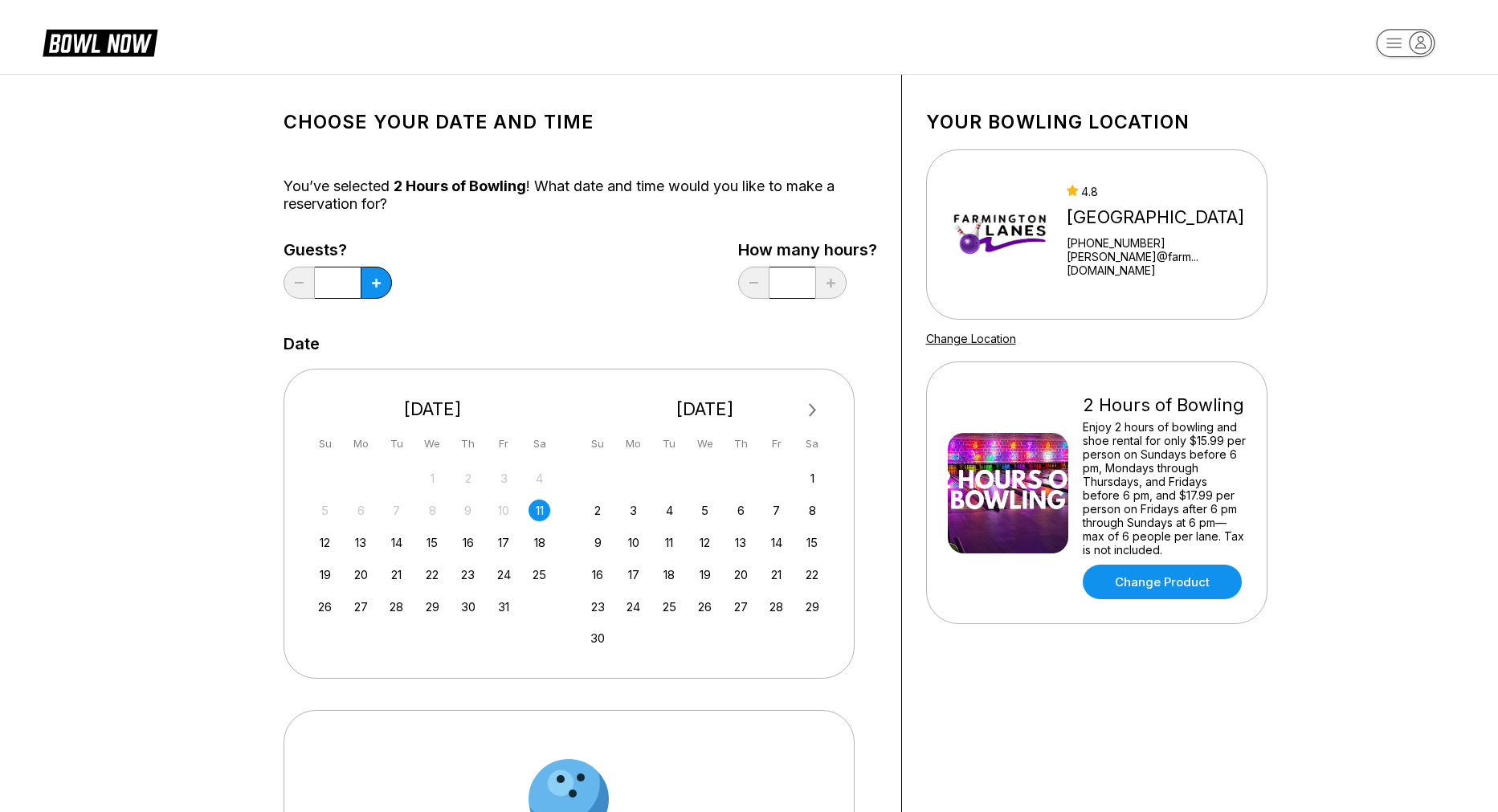 This screenshot has height=812, width=1498. What do you see at coordinates (775, 606) in the screenshot?
I see `div: Choose Friday, November 28th, 2025` at bounding box center [775, 606].